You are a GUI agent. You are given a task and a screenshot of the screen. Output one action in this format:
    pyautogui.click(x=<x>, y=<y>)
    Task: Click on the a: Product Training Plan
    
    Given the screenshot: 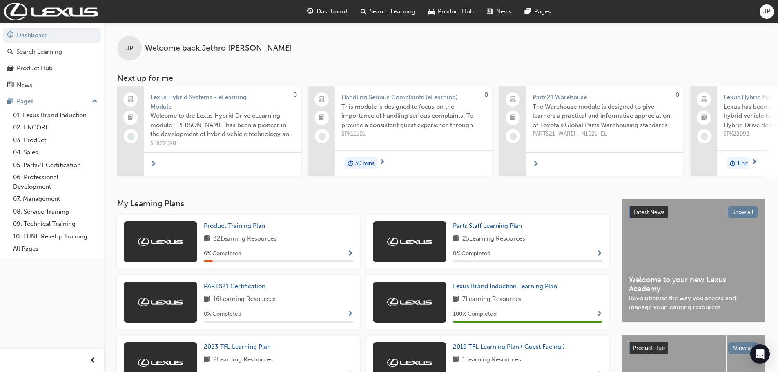 What is the action you would take?
    pyautogui.click(x=236, y=226)
    